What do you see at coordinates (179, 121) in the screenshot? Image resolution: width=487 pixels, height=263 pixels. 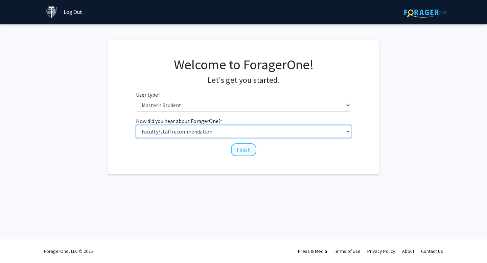 I see `label: How did you hear about ForagerOne?` at bounding box center [179, 121].